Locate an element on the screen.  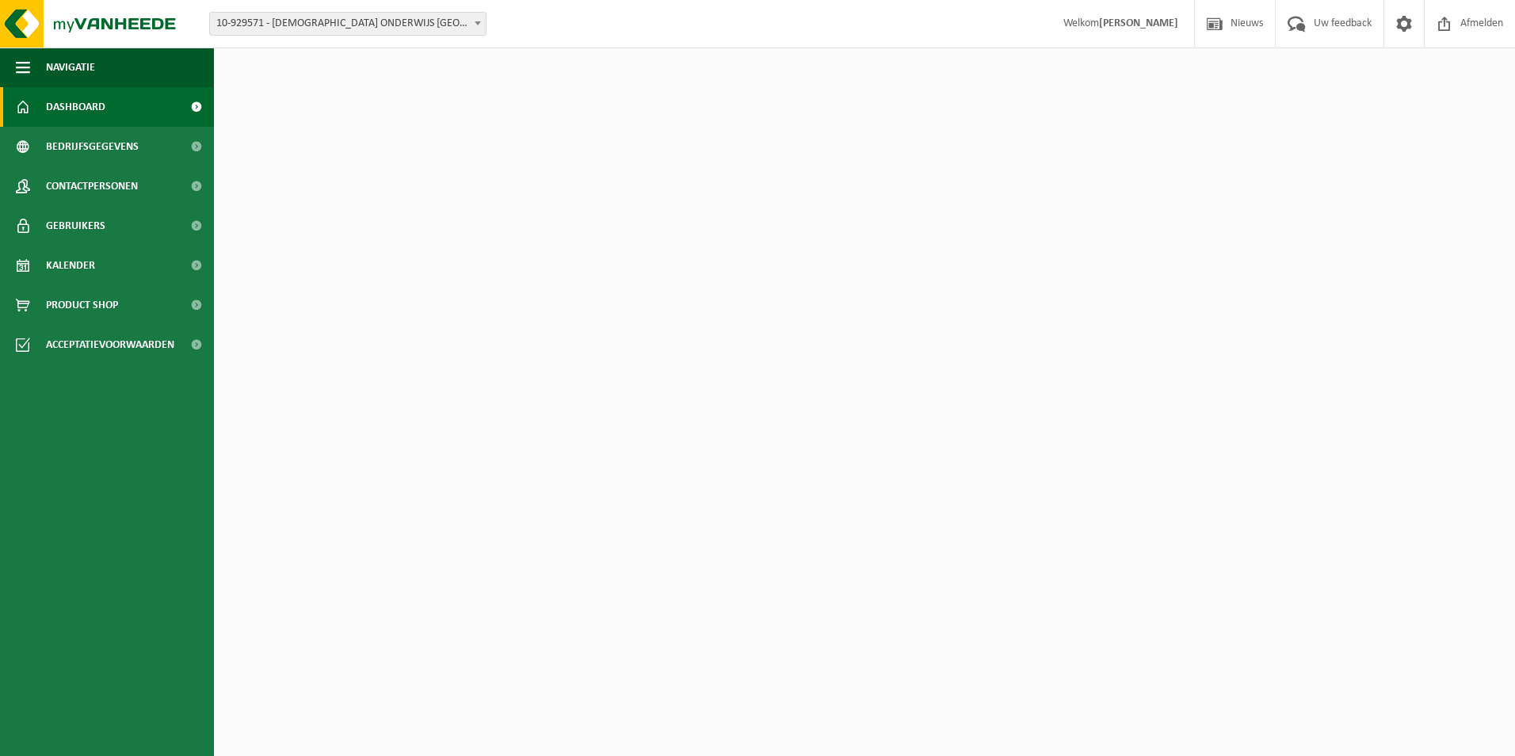
span: Gebruikers is located at coordinates (75, 226).